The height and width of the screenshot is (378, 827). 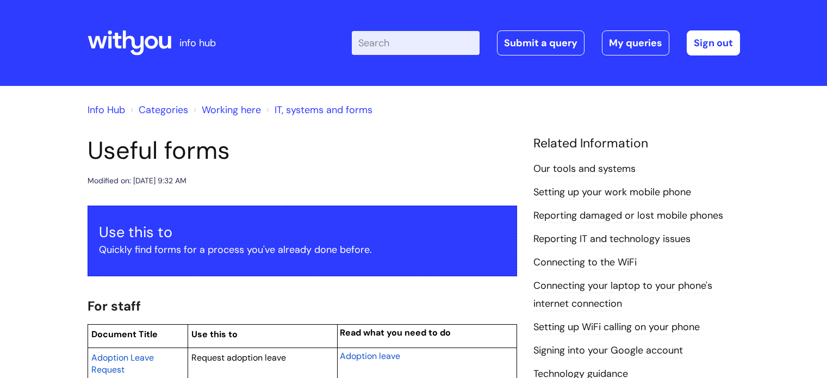 What do you see at coordinates (617, 328) in the screenshot?
I see `a: Setting up WiFi calling on your phone` at bounding box center [617, 328].